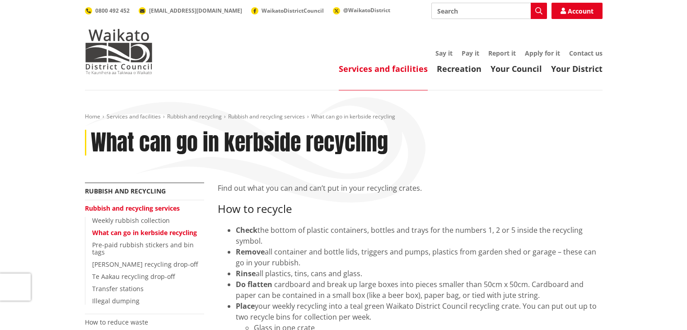  What do you see at coordinates (577, 69) in the screenshot?
I see `a: Your District` at bounding box center [577, 69].